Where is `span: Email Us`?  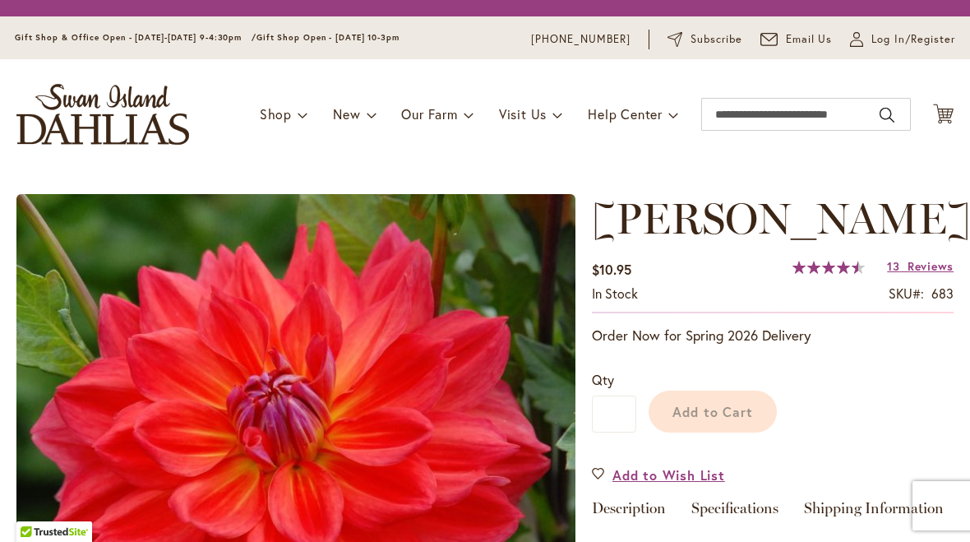 span: Email Us is located at coordinates (809, 39).